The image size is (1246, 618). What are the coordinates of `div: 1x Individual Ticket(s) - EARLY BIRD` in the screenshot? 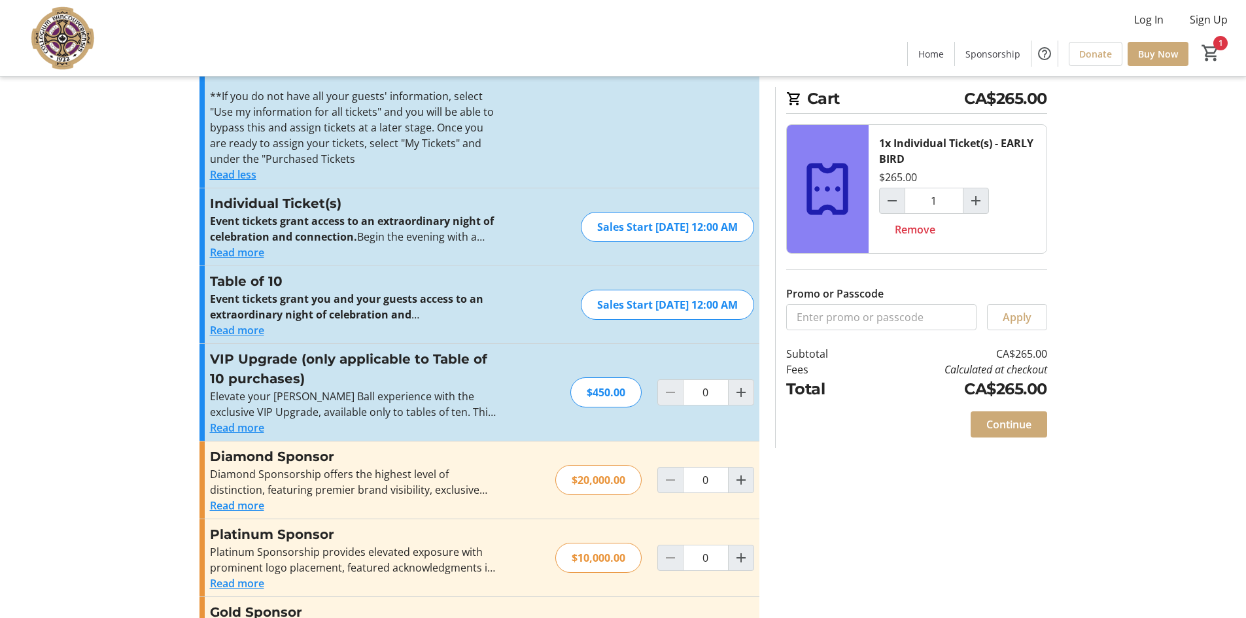 It's located at (958, 151).